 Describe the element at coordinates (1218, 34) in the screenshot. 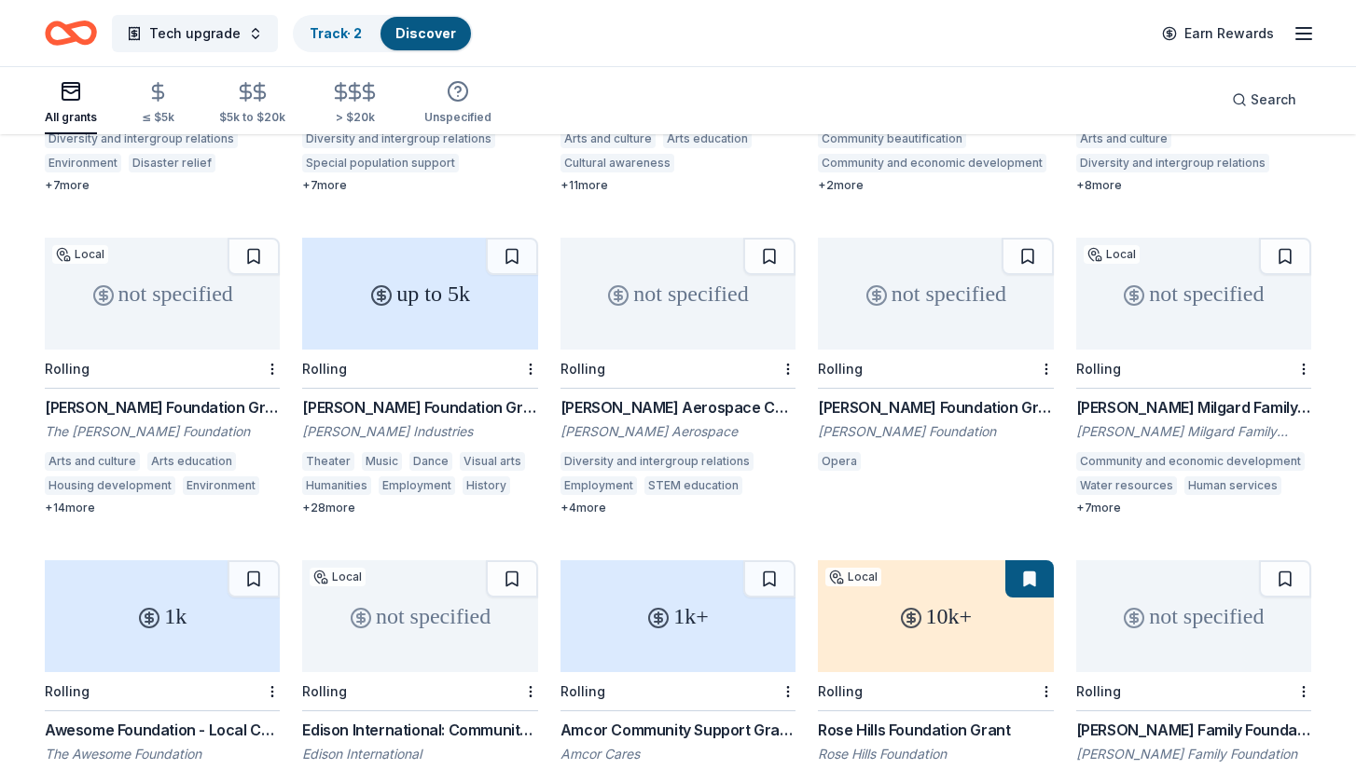

I see `a: Earn Rewards` at that location.